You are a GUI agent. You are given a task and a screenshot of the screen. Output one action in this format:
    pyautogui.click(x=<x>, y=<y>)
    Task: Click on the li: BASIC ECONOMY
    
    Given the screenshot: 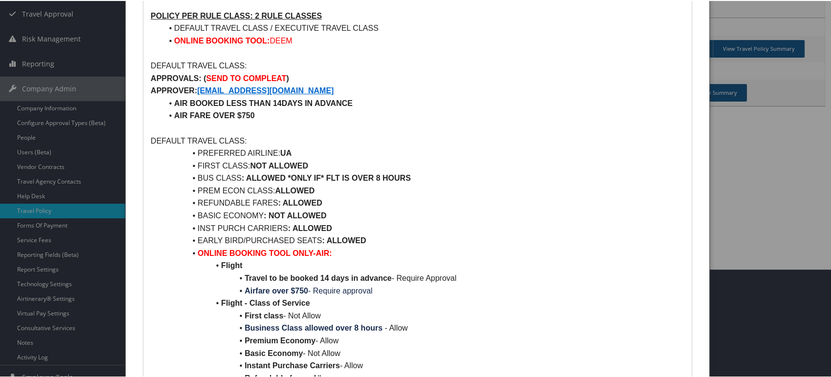 What is the action you would take?
    pyautogui.click(x=423, y=215)
    